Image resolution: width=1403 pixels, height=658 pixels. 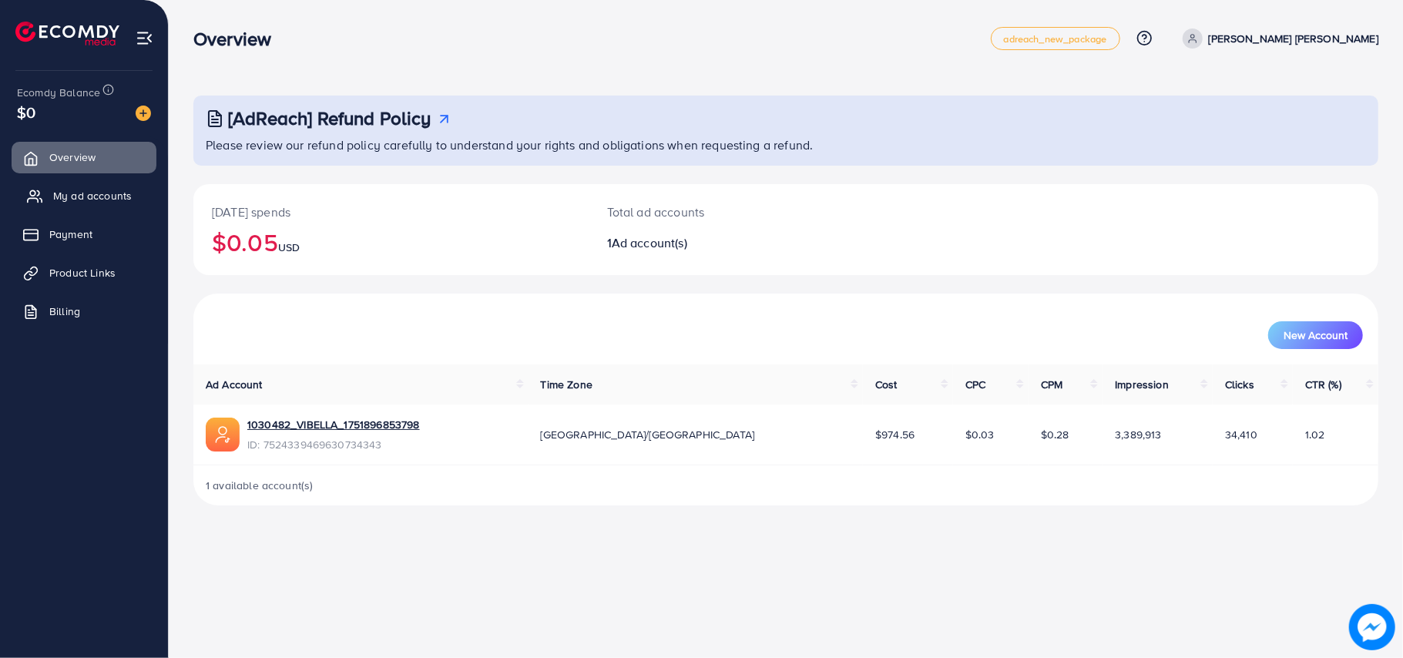 What do you see at coordinates (1056, 39) in the screenshot?
I see `a: adreach_new_package` at bounding box center [1056, 39].